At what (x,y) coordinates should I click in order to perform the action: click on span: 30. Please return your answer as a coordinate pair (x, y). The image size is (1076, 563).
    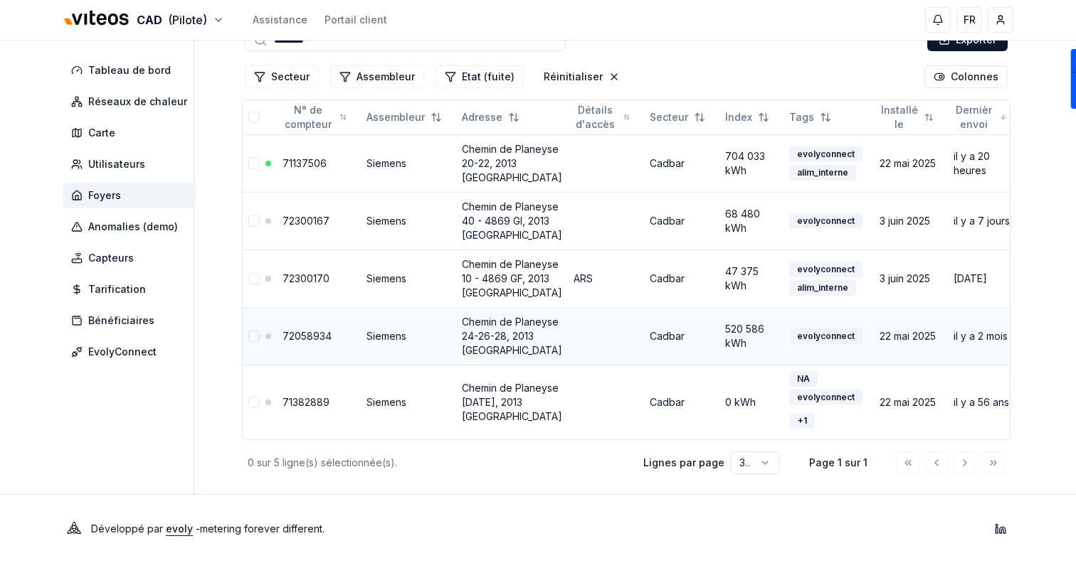
    Looking at the image, I should click on (746, 462).